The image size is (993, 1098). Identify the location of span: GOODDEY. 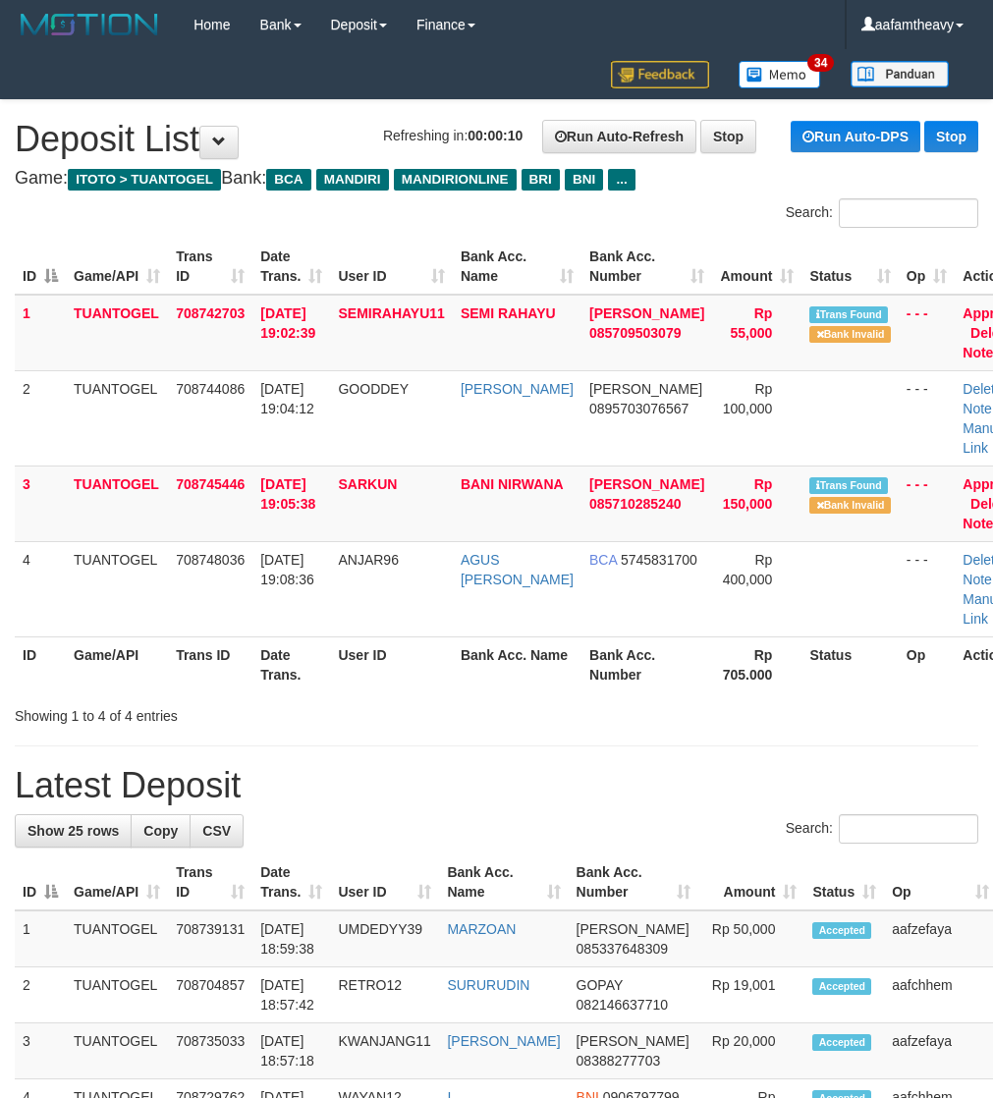
(373, 389).